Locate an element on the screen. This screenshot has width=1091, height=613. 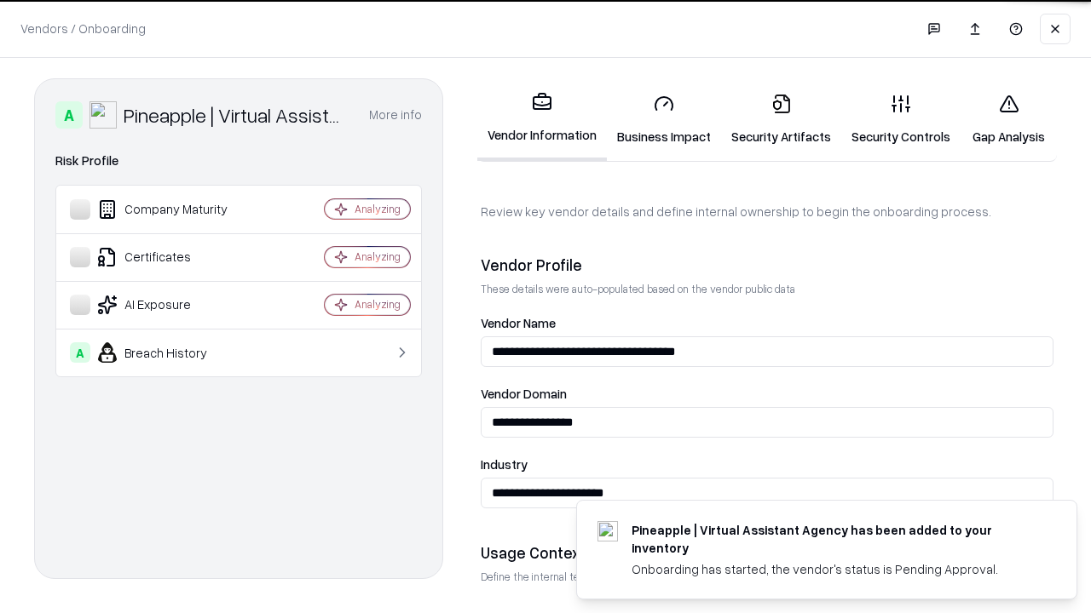
a: Security Artifacts is located at coordinates (780, 119).